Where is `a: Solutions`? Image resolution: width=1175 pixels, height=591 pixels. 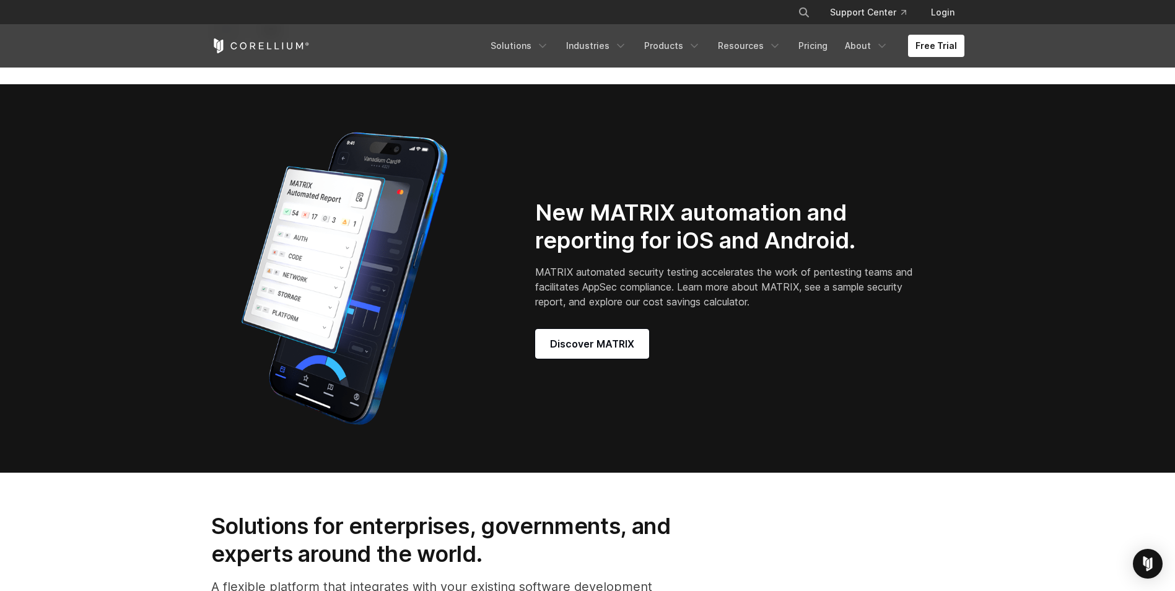 a: Solutions is located at coordinates (520, 46).